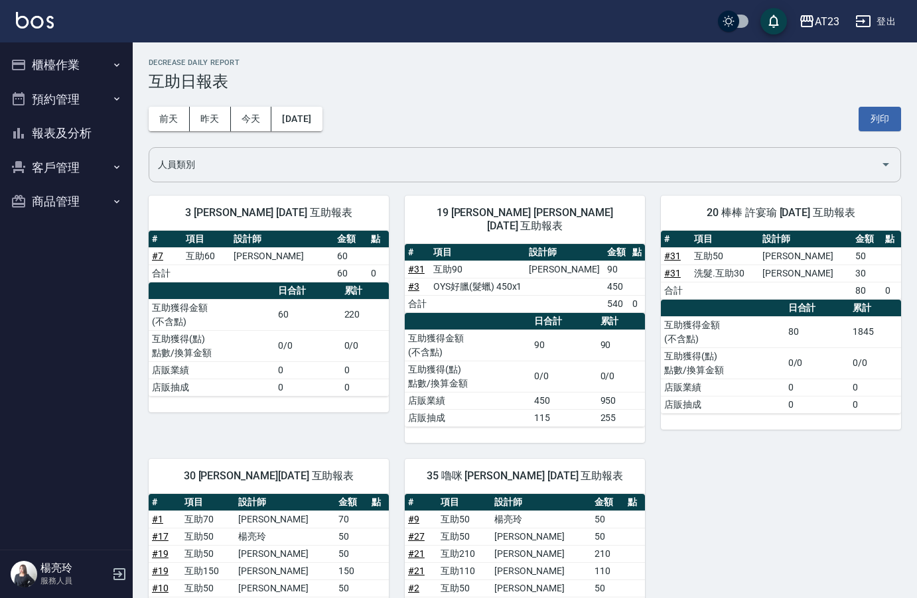  I want to click on td: 450, so click(616, 287).